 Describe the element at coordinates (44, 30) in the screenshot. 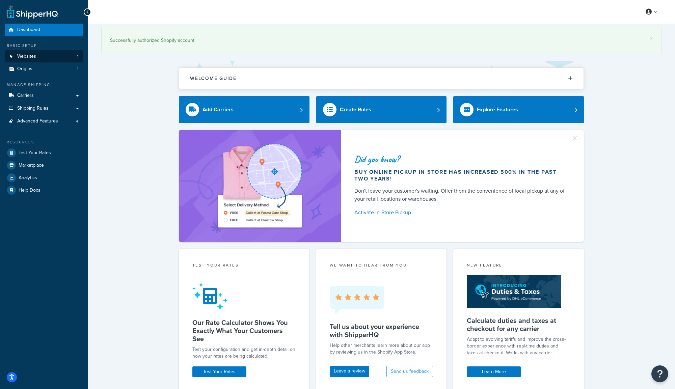

I see `li: Dashboard` at that location.